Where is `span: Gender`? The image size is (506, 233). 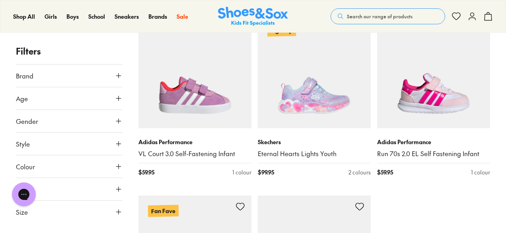 span: Gender is located at coordinates (27, 121).